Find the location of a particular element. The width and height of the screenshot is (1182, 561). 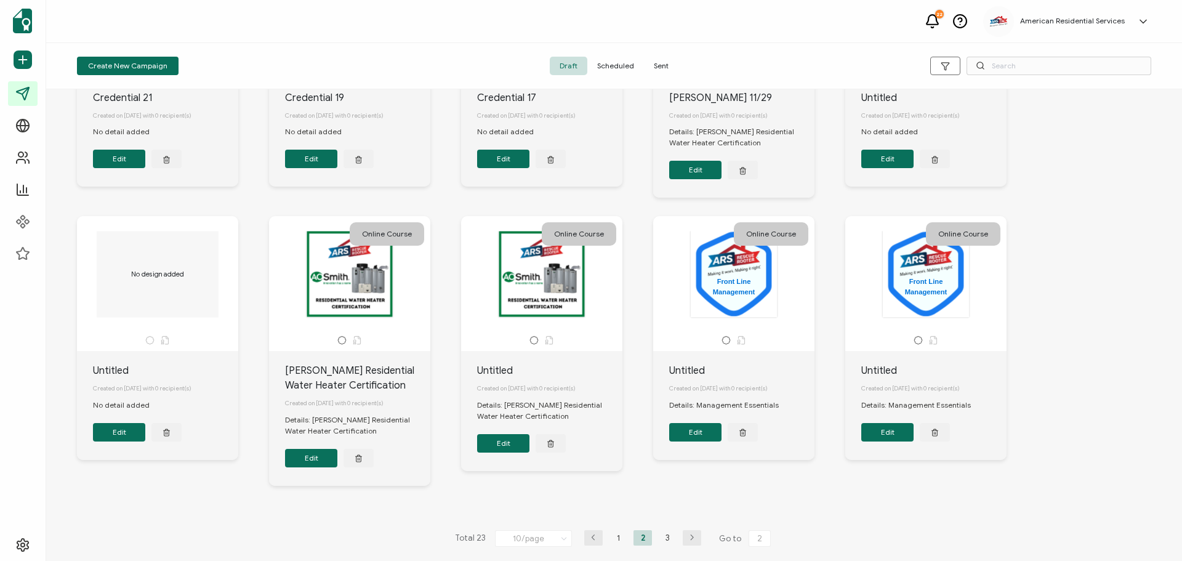

div: 22 is located at coordinates (939, 14).